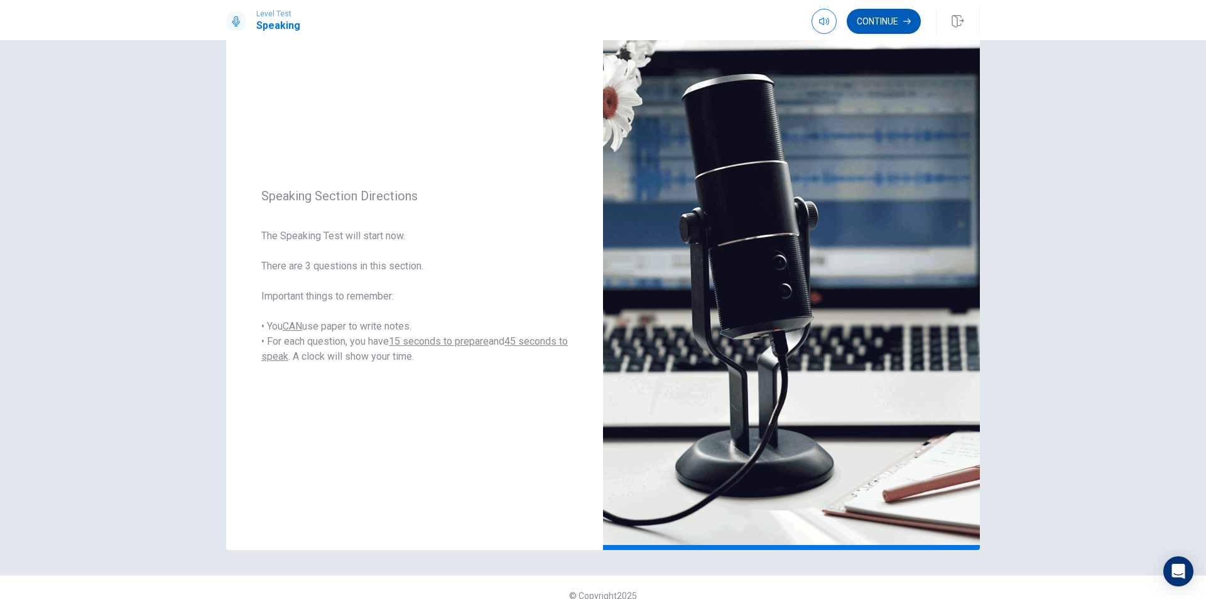 This screenshot has height=599, width=1206. What do you see at coordinates (292, 326) in the screenshot?
I see `u: CAN` at bounding box center [292, 326].